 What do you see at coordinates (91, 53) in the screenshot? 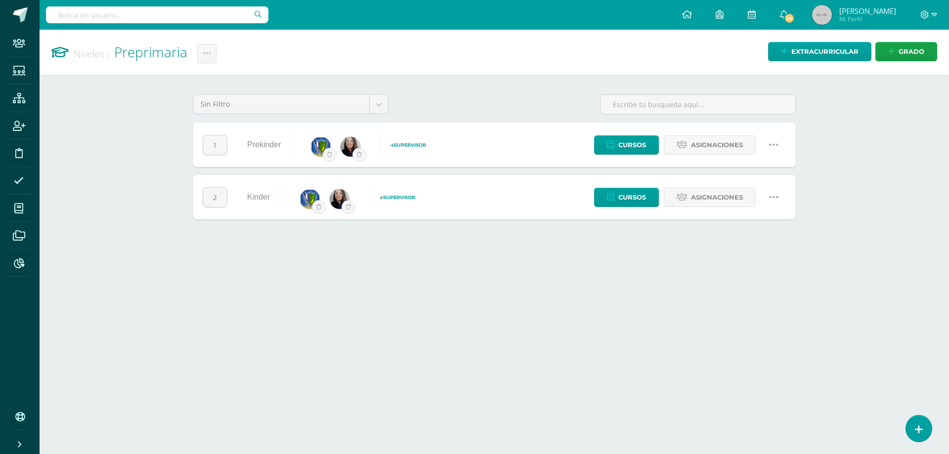
I see `a: Niveles` at bounding box center [91, 53].